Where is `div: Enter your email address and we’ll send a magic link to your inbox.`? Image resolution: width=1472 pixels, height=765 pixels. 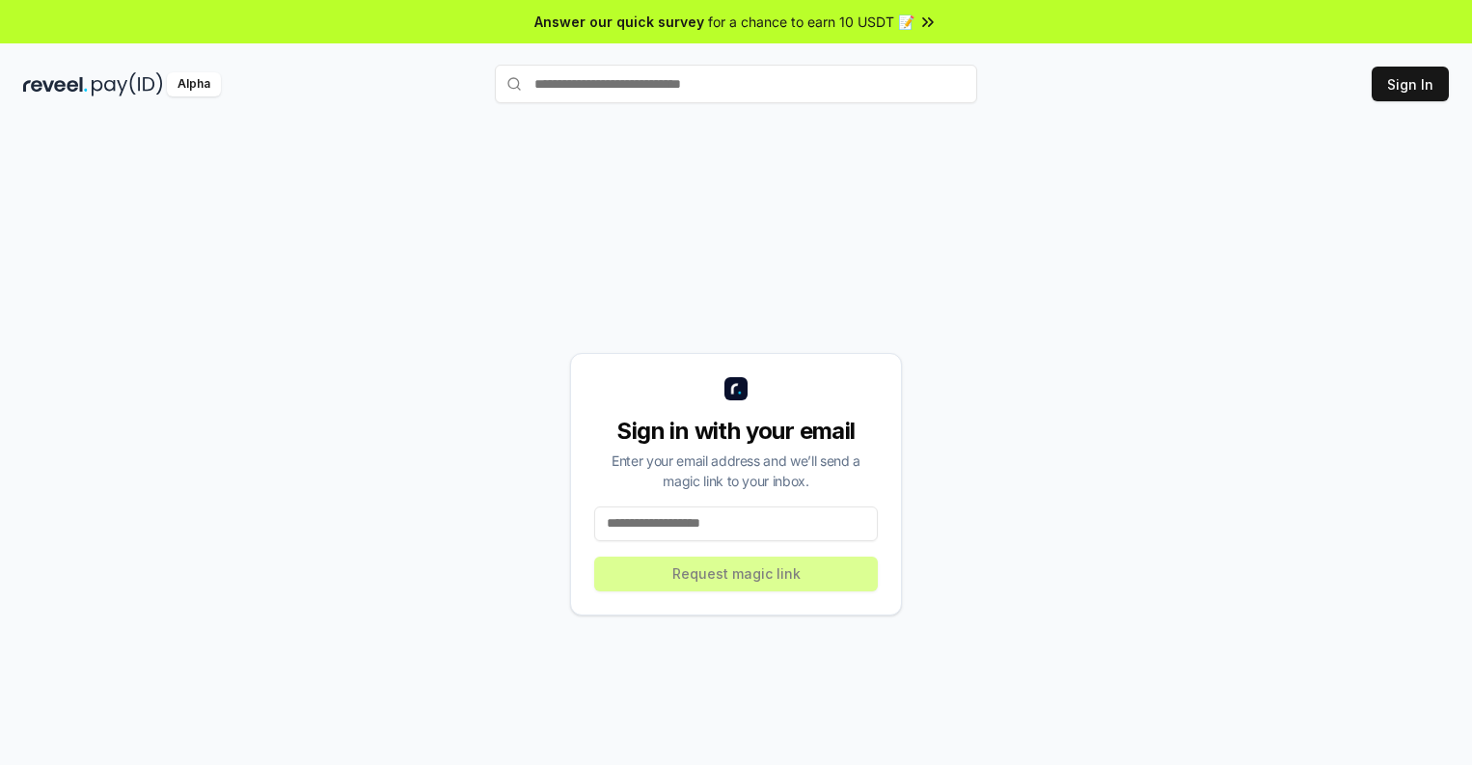
div: Enter your email address and we’ll send a magic link to your inbox. is located at coordinates (736, 471).